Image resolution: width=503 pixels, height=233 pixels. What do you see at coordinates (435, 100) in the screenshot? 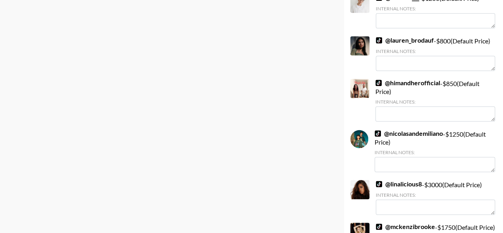
I see `div: - $ 850 (Default Price)` at bounding box center [435, 100].